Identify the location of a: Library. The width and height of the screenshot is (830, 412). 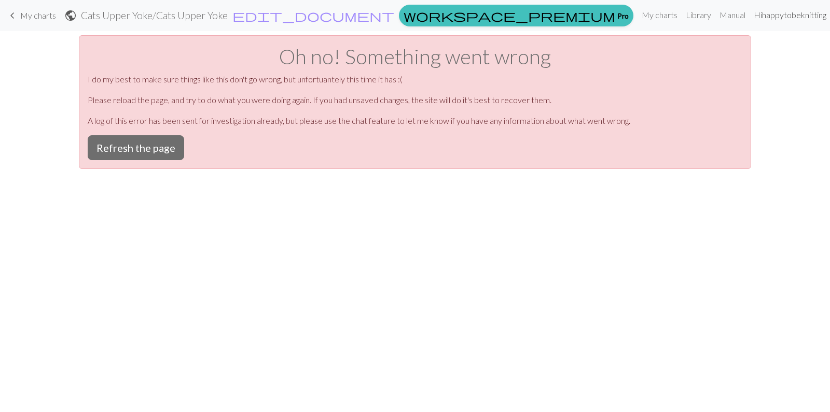
(698, 15).